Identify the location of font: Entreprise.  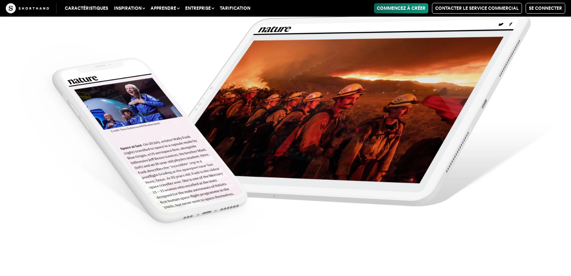
(198, 8).